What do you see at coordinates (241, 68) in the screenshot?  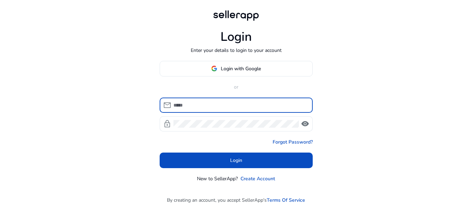 I see `span: Login with Google` at bounding box center [241, 68].